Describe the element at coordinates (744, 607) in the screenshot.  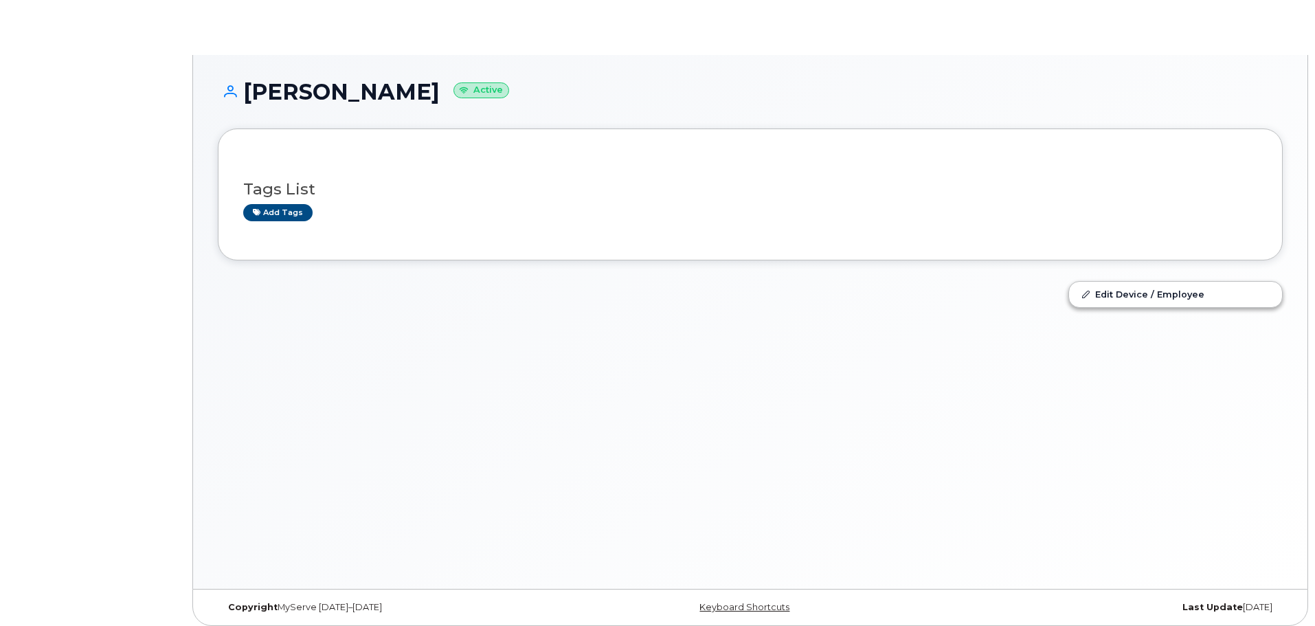
I see `a: Keyboard Shortcuts` at that location.